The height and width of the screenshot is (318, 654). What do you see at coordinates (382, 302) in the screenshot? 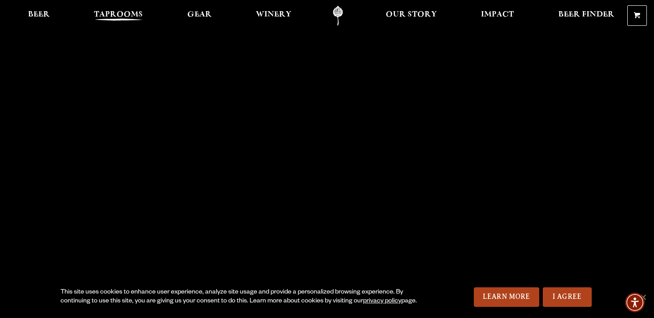
I see `a: privacy policy` at bounding box center [382, 302].